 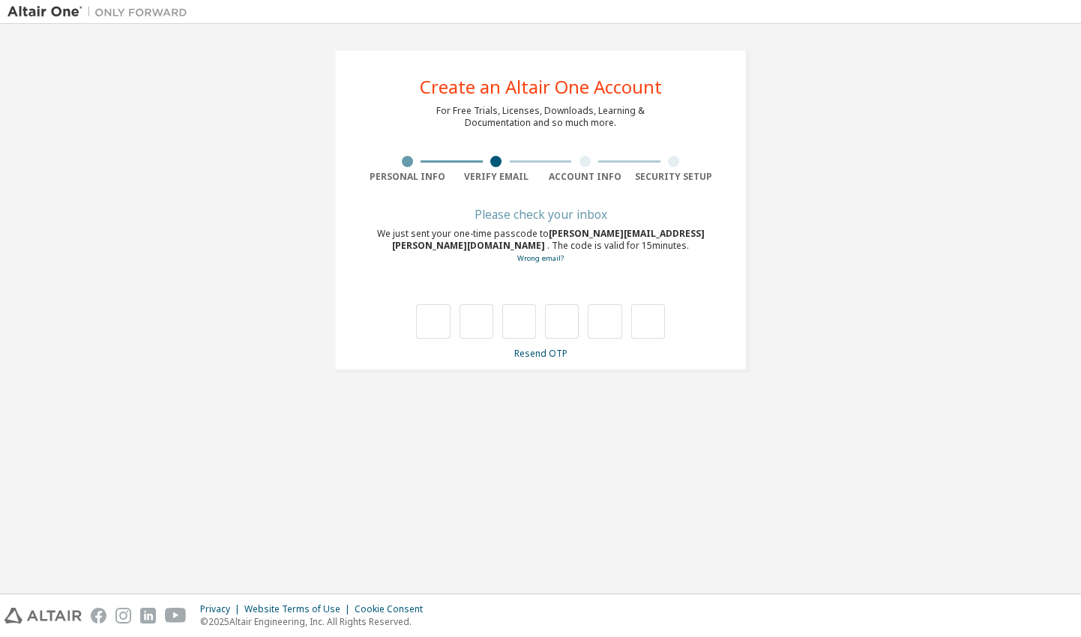 I want to click on p: © 2025 Altair Engineering, Inc. All Rights Reserved., so click(x=315, y=621).